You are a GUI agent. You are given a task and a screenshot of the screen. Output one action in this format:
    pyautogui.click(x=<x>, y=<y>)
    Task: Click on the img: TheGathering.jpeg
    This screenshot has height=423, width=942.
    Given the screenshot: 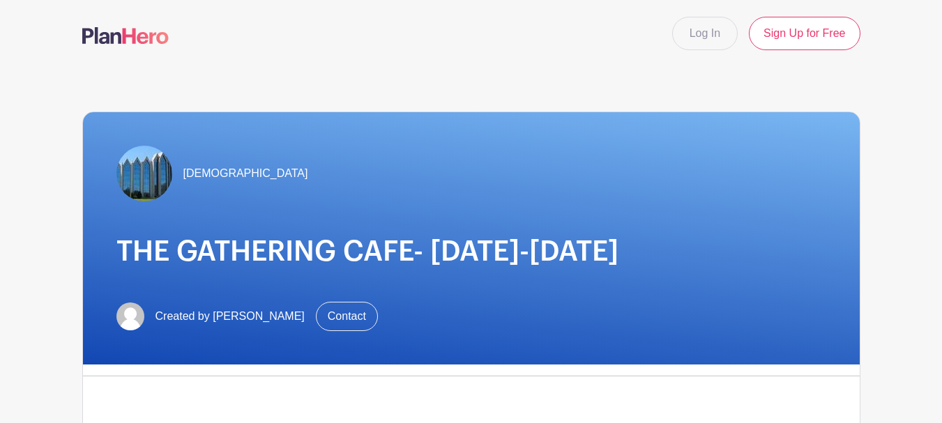 What is the action you would take?
    pyautogui.click(x=144, y=174)
    